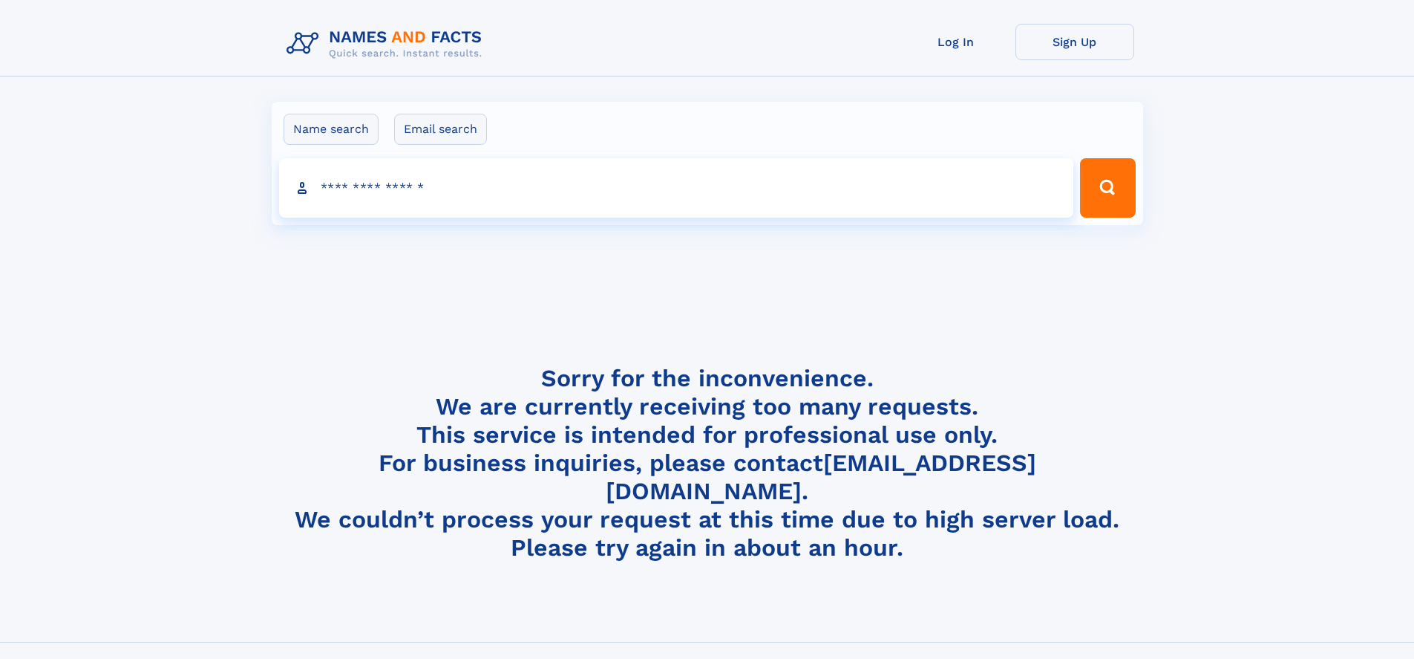  I want to click on img: Logo Names and Facts, so click(388, 44).